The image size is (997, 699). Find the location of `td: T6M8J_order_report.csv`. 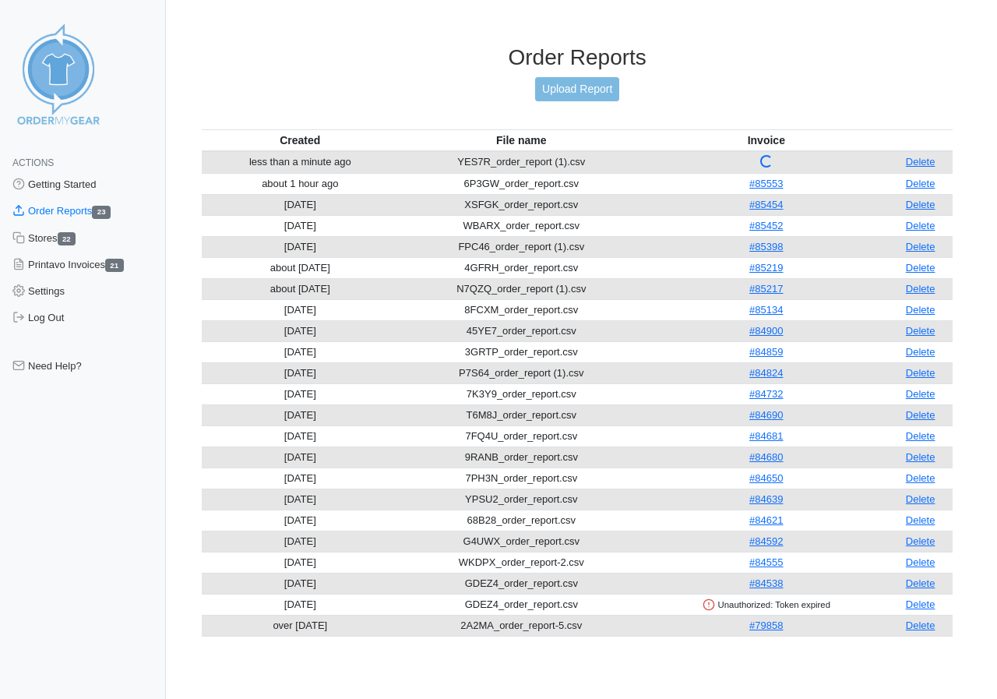

td: T6M8J_order_report.csv is located at coordinates (521, 414).